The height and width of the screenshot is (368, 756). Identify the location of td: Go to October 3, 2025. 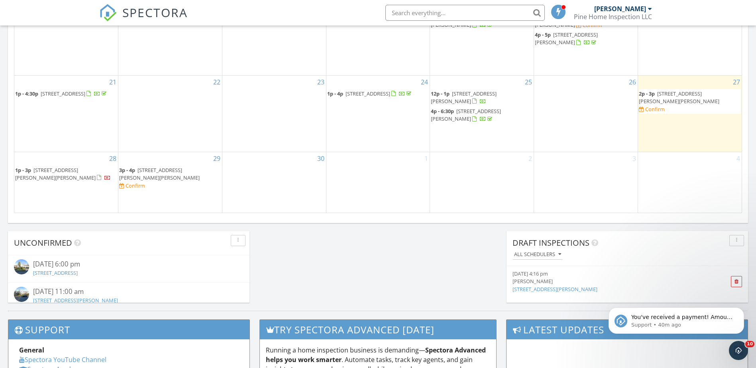
(585, 182).